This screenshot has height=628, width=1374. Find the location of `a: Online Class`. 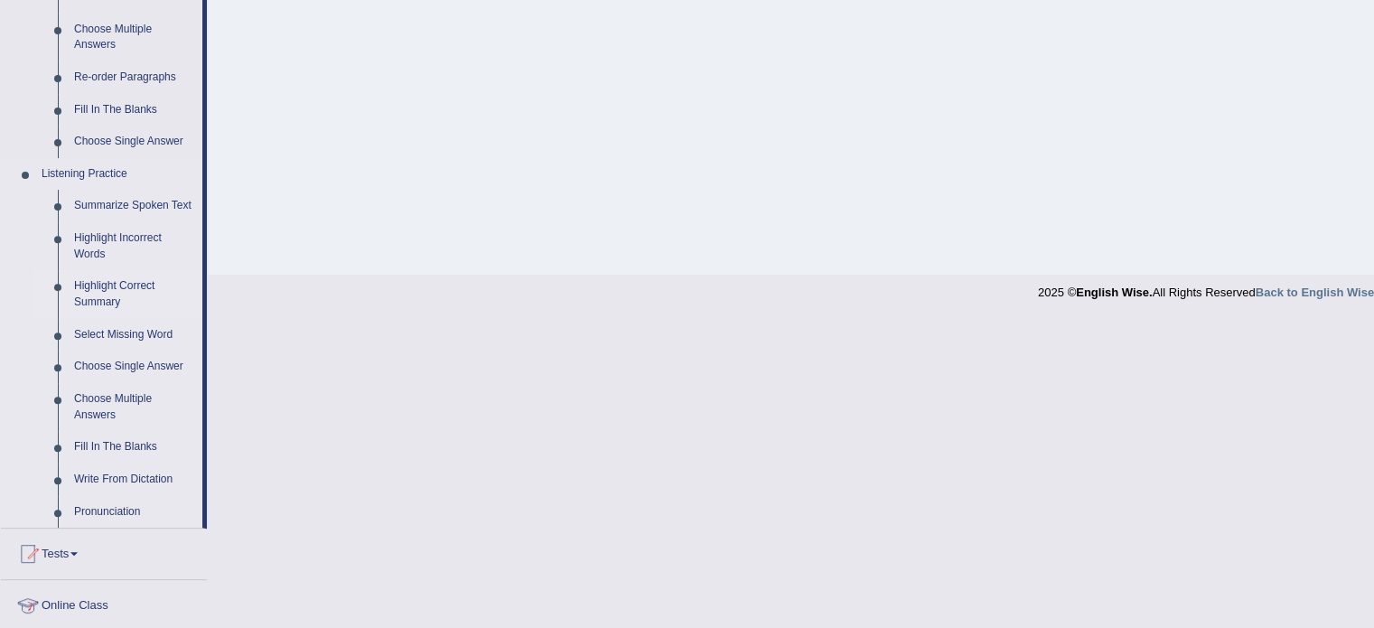

a: Online Class is located at coordinates (104, 602).